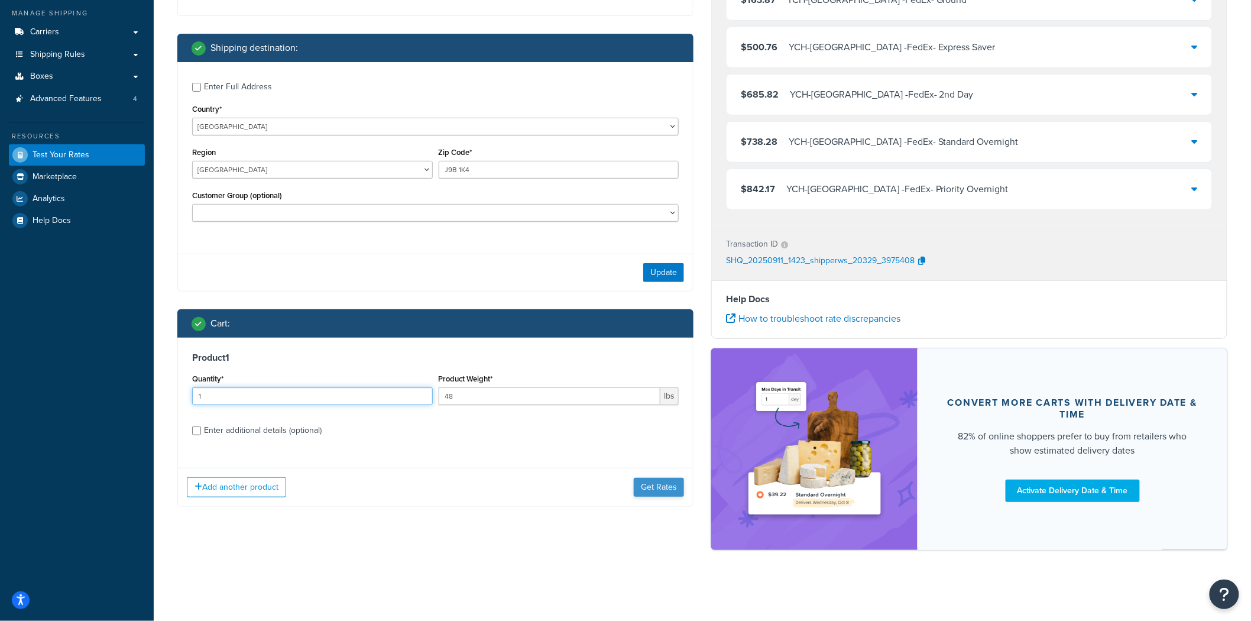 The image size is (1251, 621). I want to click on span: Analytics, so click(48, 199).